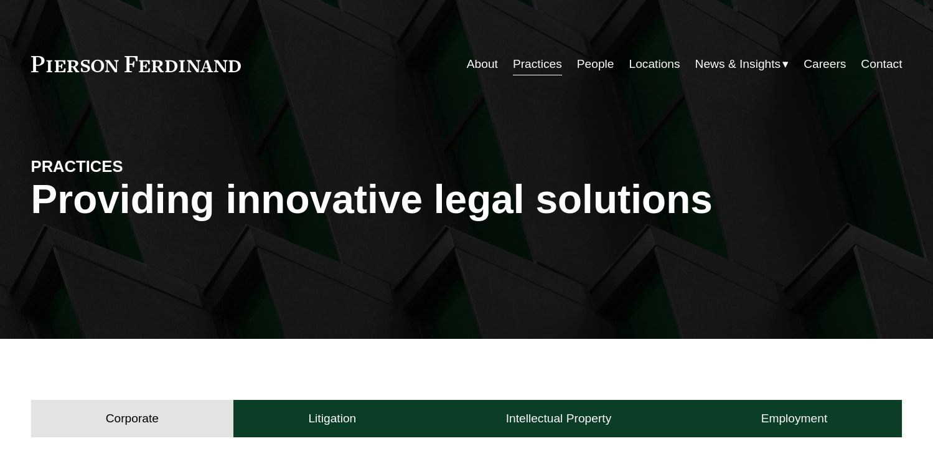 Image resolution: width=933 pixels, height=451 pixels. What do you see at coordinates (140, 166) in the screenshot?
I see `h4: PRACTICES` at bounding box center [140, 166].